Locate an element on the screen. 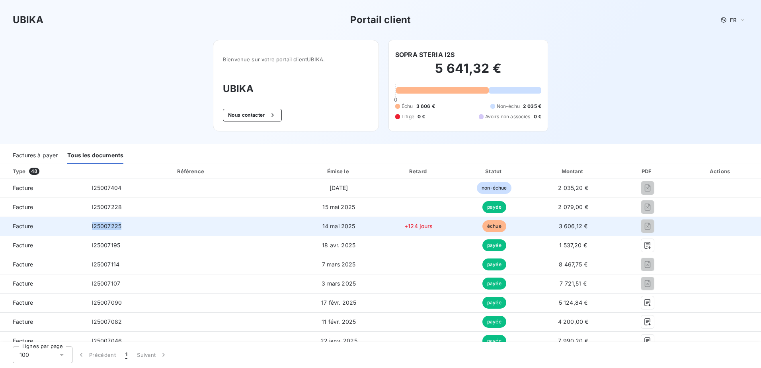  span: I25007228 is located at coordinates (107, 206).